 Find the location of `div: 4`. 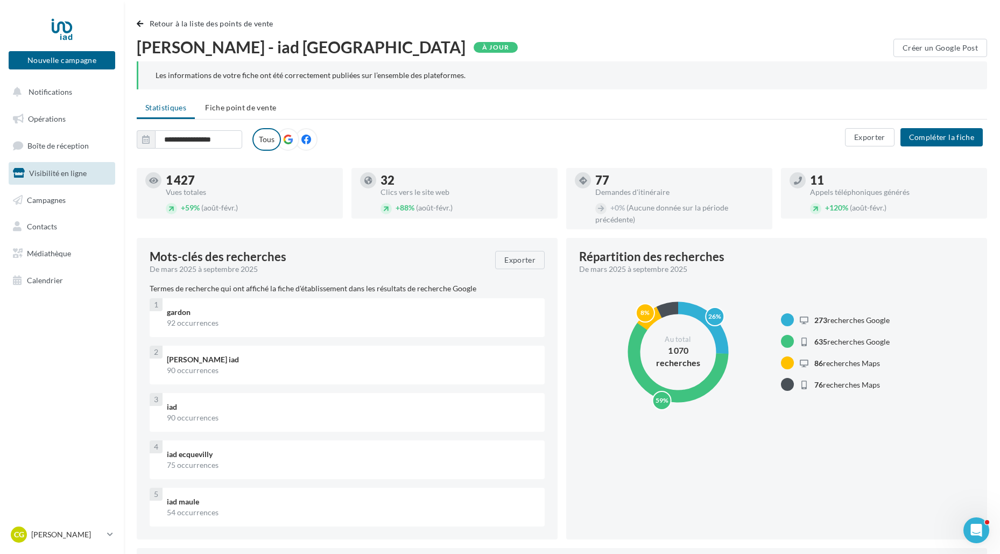

div: 4 is located at coordinates (156, 447).